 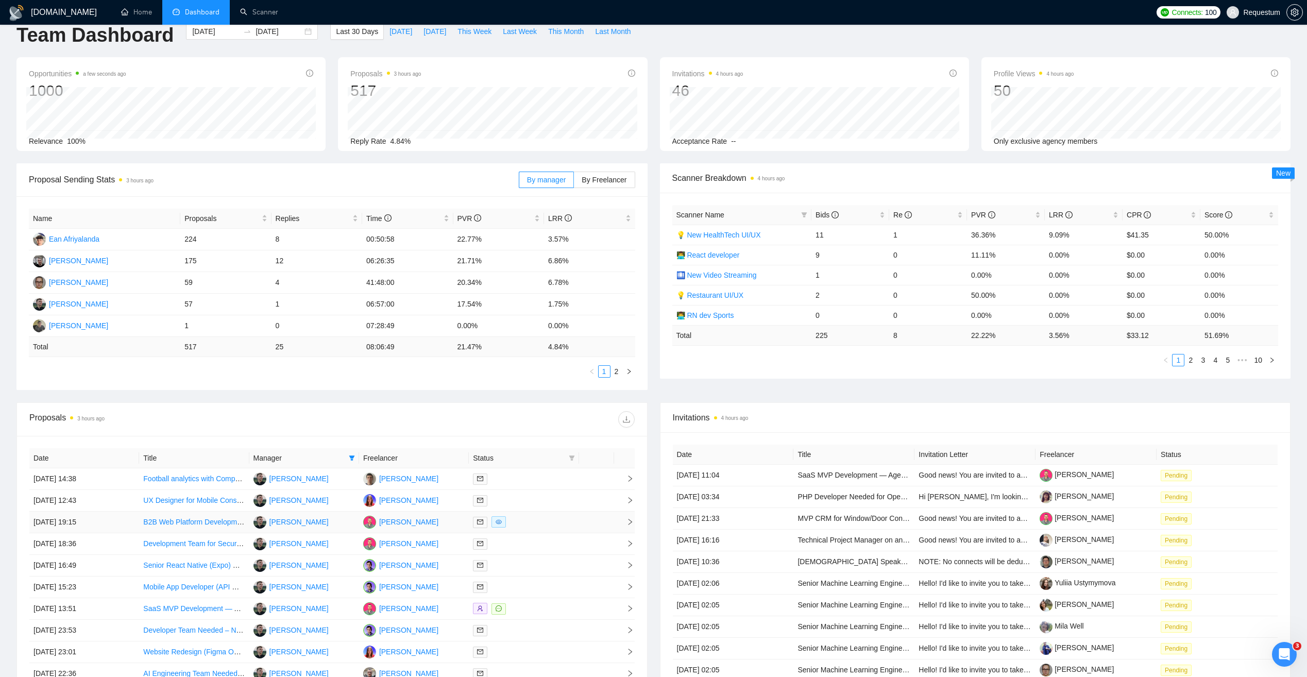 I want to click on button: right, so click(x=1272, y=360).